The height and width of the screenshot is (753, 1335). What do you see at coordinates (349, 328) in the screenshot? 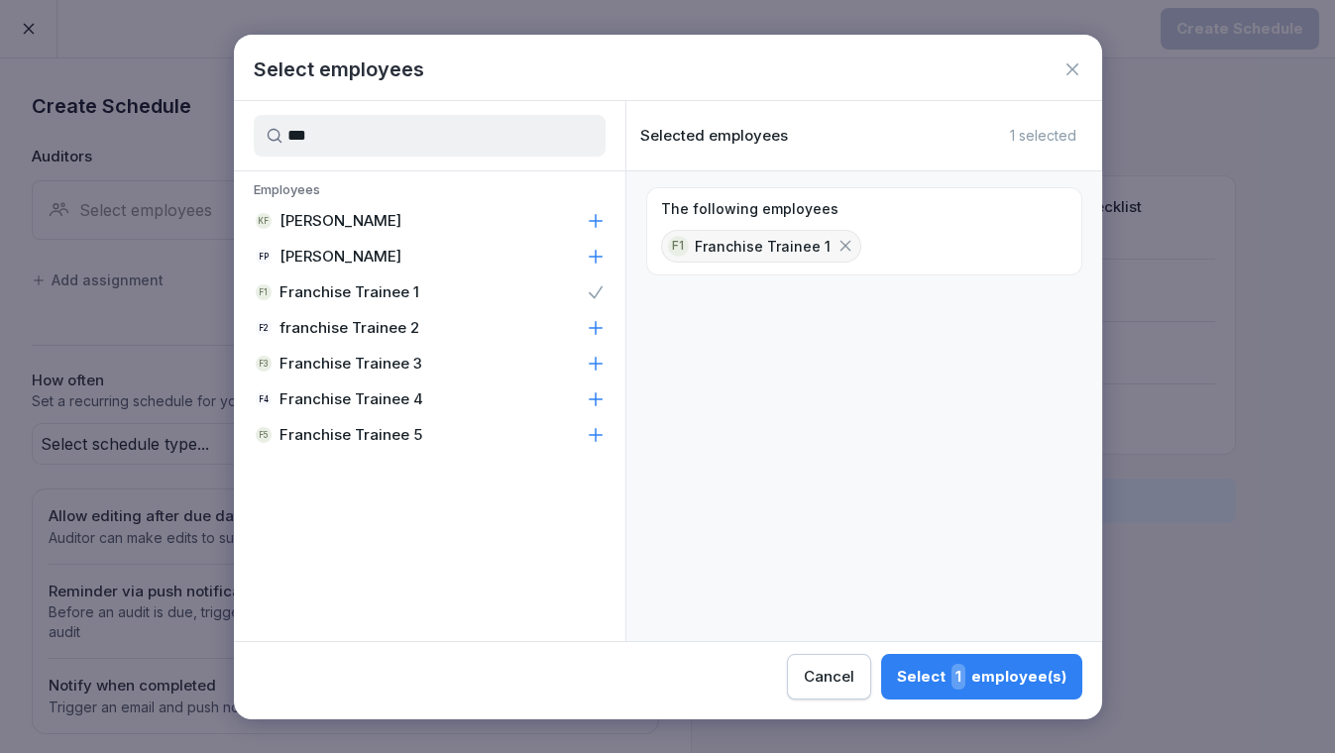
I see `p: franchise Trainee 2` at bounding box center [349, 328].